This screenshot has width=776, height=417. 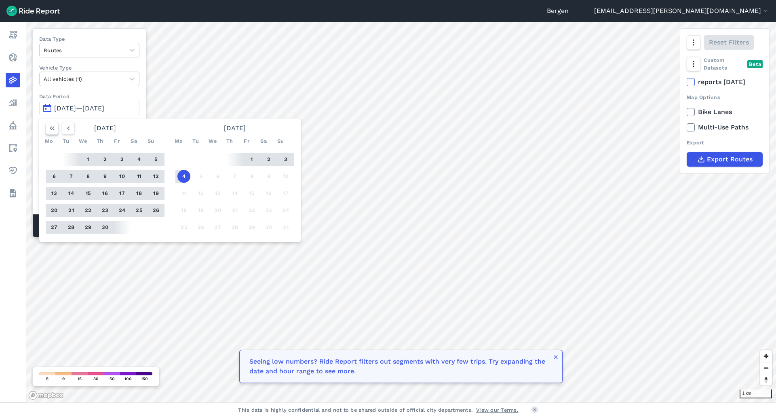 What do you see at coordinates (286, 227) in the screenshot?
I see `button: 31` at bounding box center [286, 227].